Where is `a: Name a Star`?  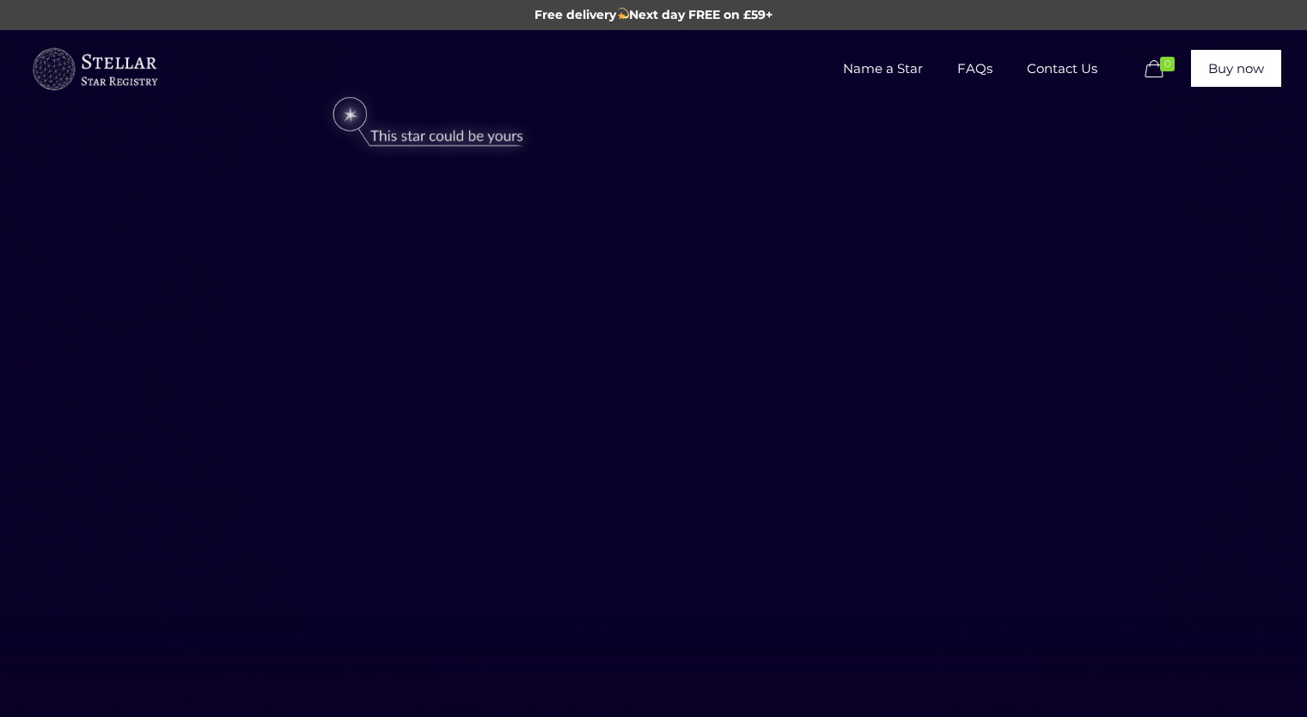
a: Name a Star is located at coordinates (882, 69).